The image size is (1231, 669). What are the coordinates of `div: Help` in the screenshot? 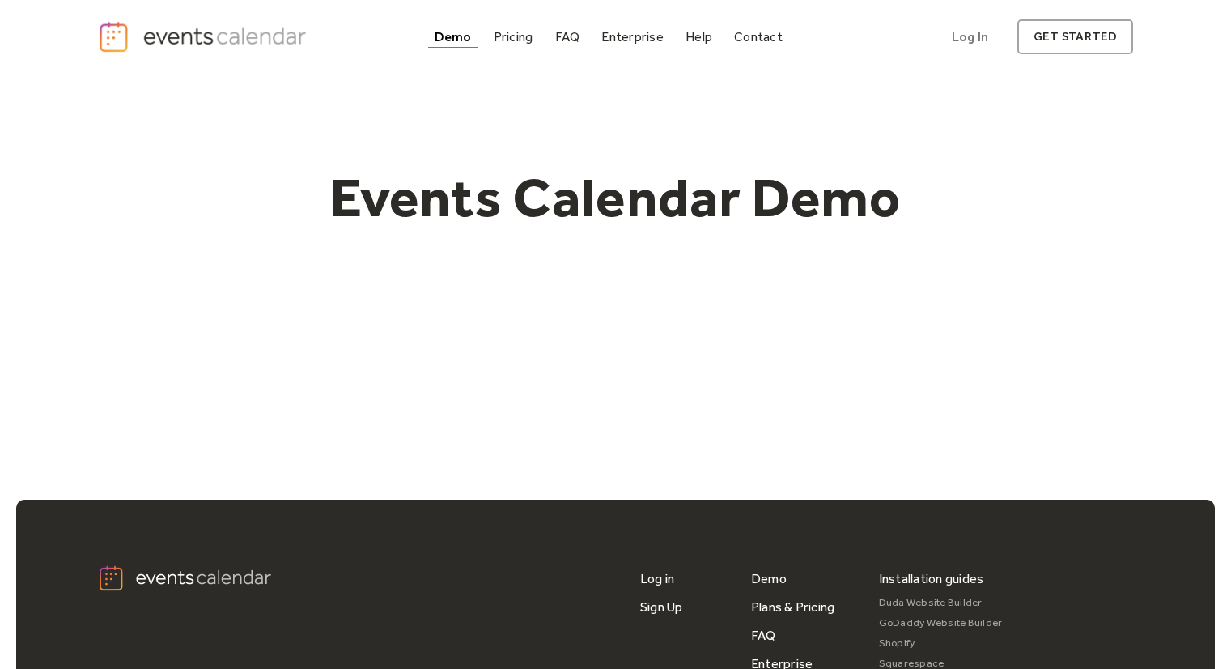 It's located at (699, 36).